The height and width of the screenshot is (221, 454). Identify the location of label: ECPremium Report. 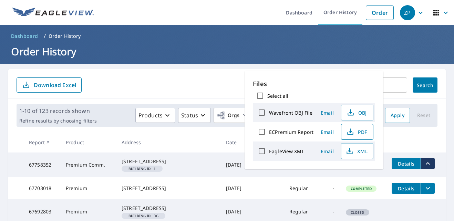
(291, 132).